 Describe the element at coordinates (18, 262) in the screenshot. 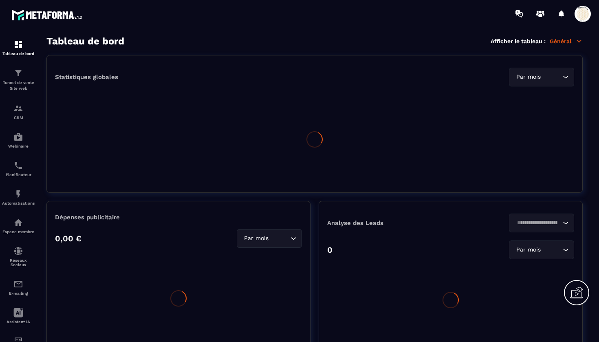

I see `p: Réseaux Sociaux` at that location.